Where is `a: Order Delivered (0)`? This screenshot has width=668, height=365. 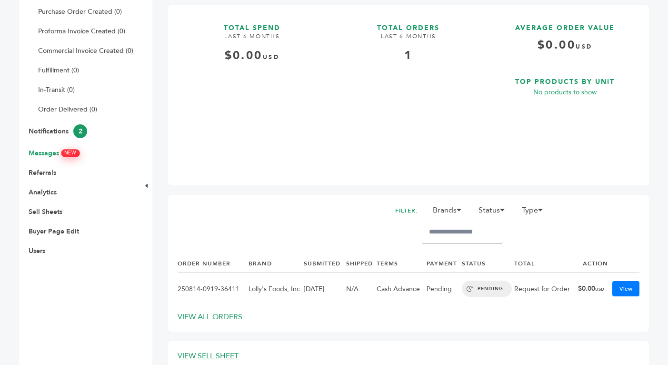 a: Order Delivered (0) is located at coordinates (68, 109).